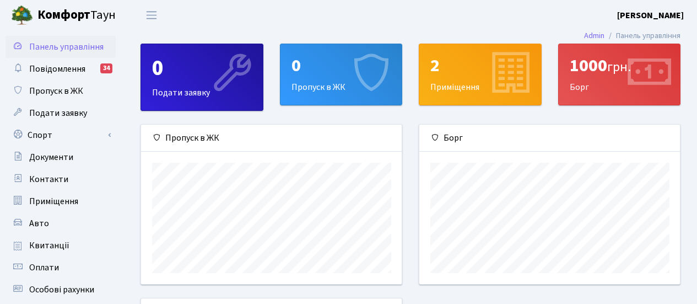 This screenshot has width=697, height=304. What do you see at coordinates (106, 68) in the screenshot?
I see `div: 34` at bounding box center [106, 68].